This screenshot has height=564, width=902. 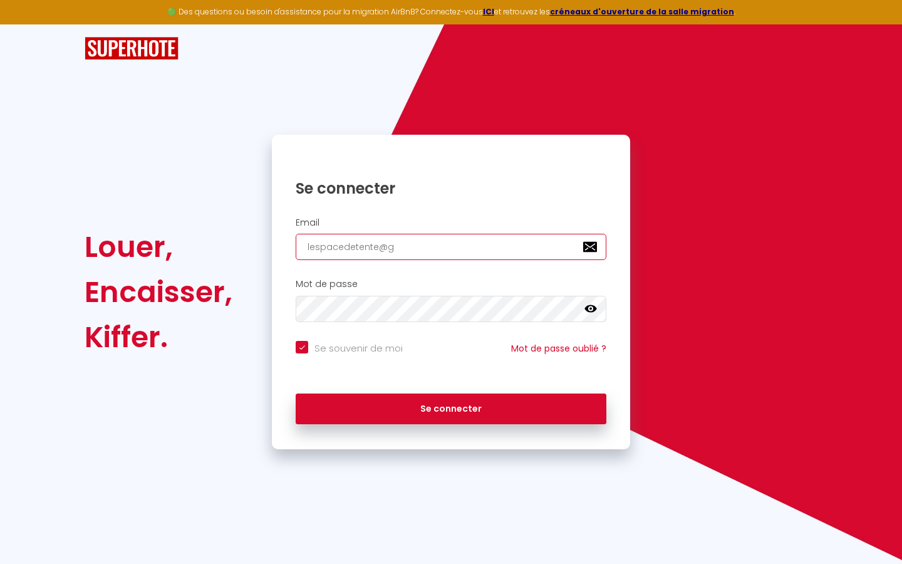 I want to click on input: Ton Email, so click(x=451, y=247).